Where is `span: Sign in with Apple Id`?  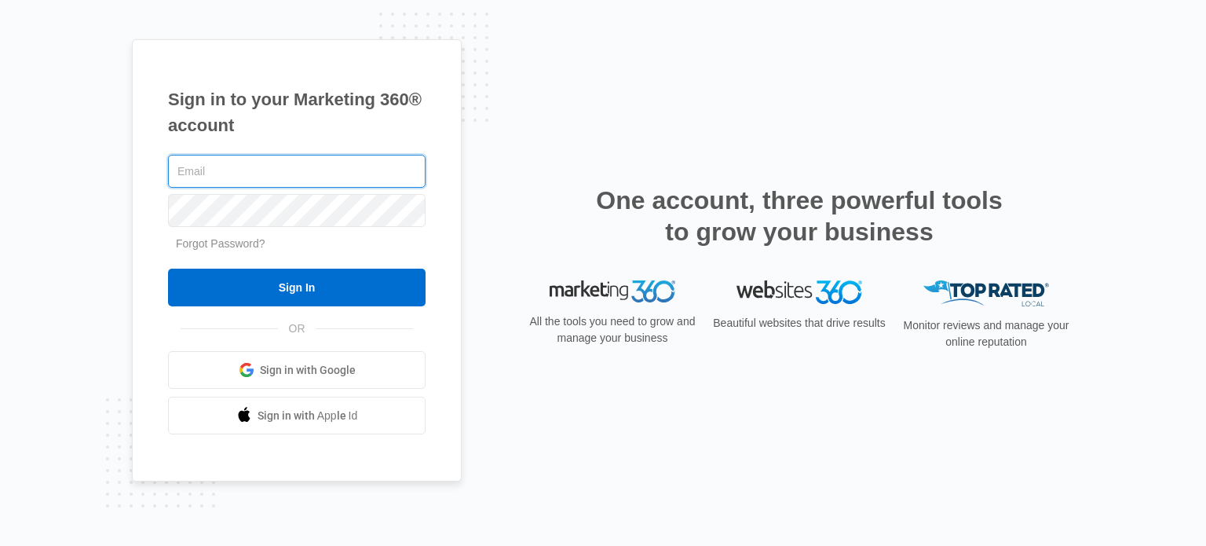
span: Sign in with Apple Id is located at coordinates (308, 415).